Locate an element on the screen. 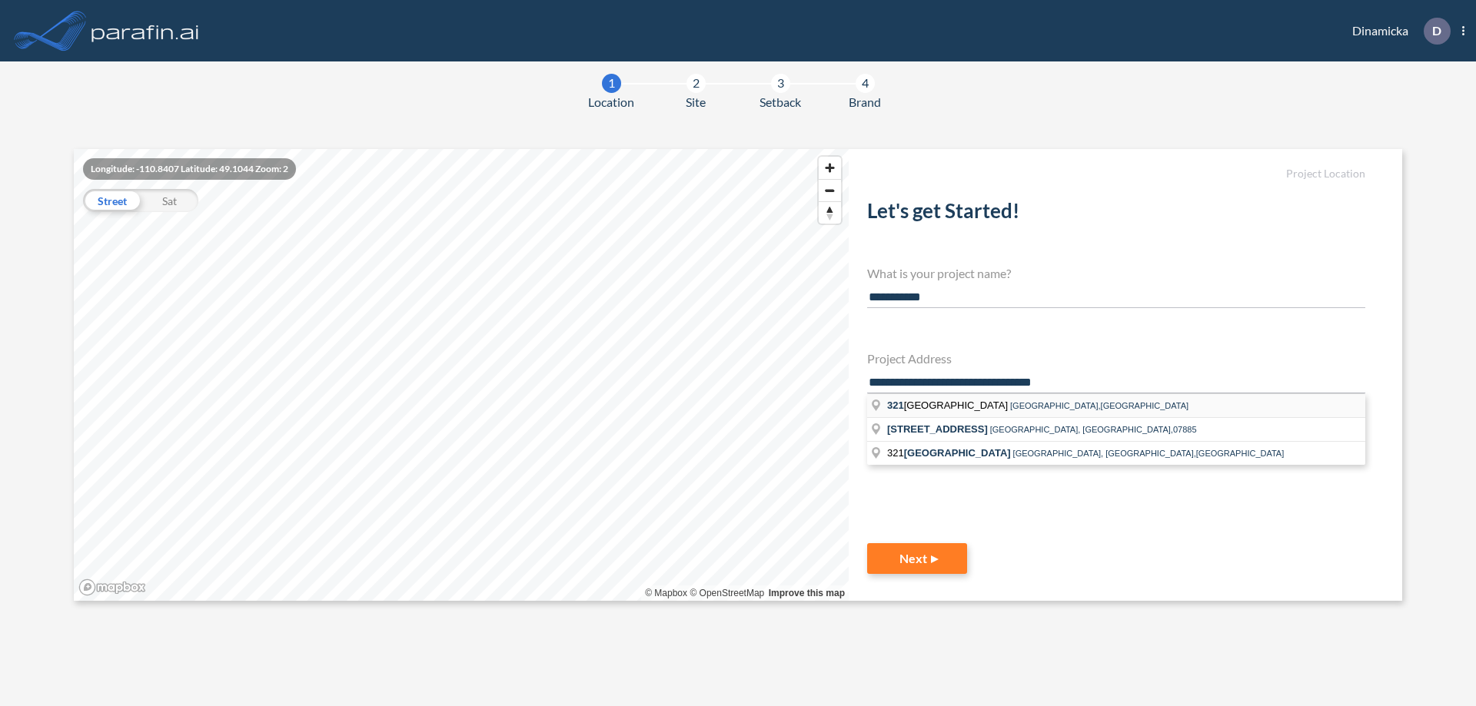 This screenshot has width=1476, height=706. button: Zoom in is located at coordinates (829, 168).